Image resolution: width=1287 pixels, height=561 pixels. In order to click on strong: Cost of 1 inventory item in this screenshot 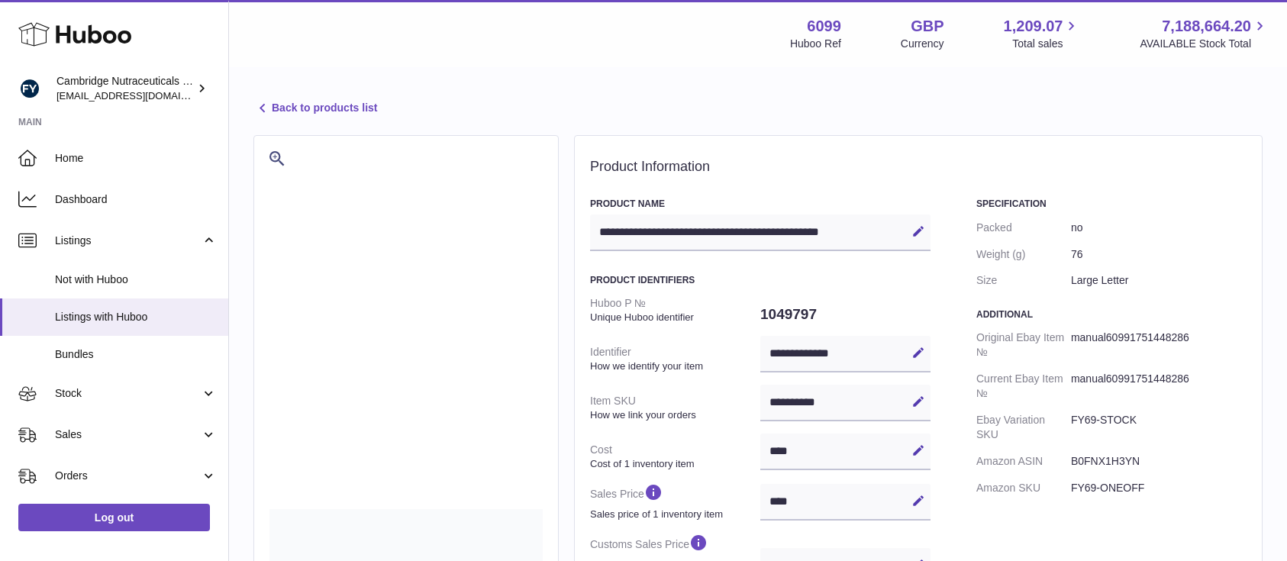, I will do `click(673, 464)`.